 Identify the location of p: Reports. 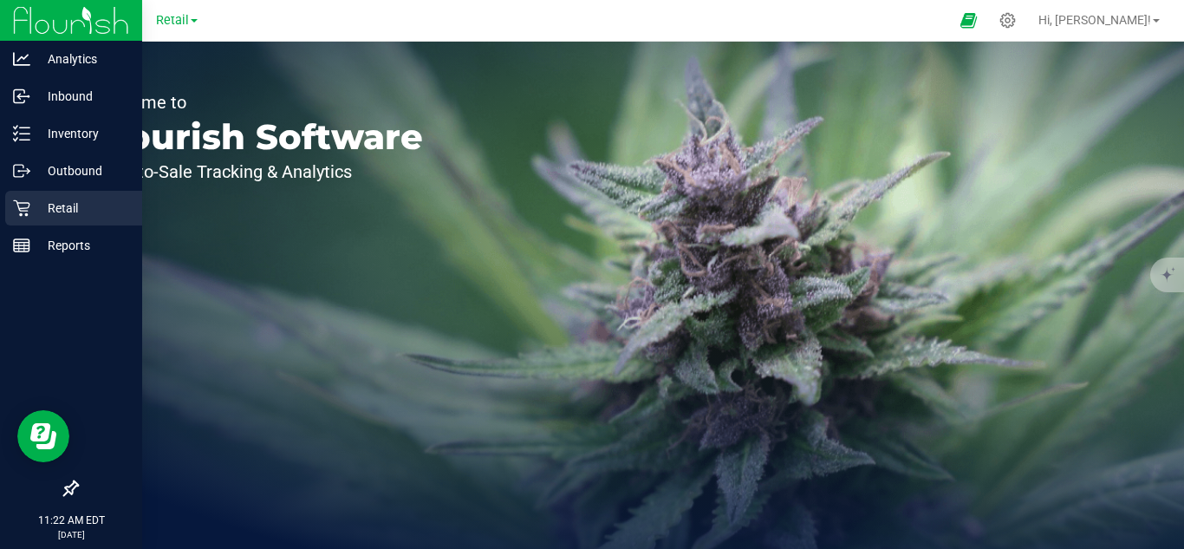
(82, 245).